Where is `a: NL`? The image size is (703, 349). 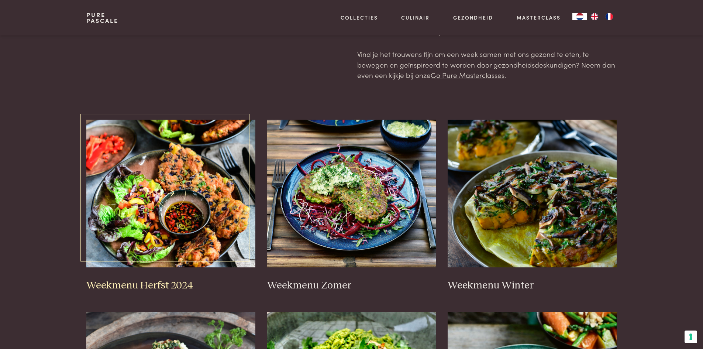 a: NL is located at coordinates (580, 17).